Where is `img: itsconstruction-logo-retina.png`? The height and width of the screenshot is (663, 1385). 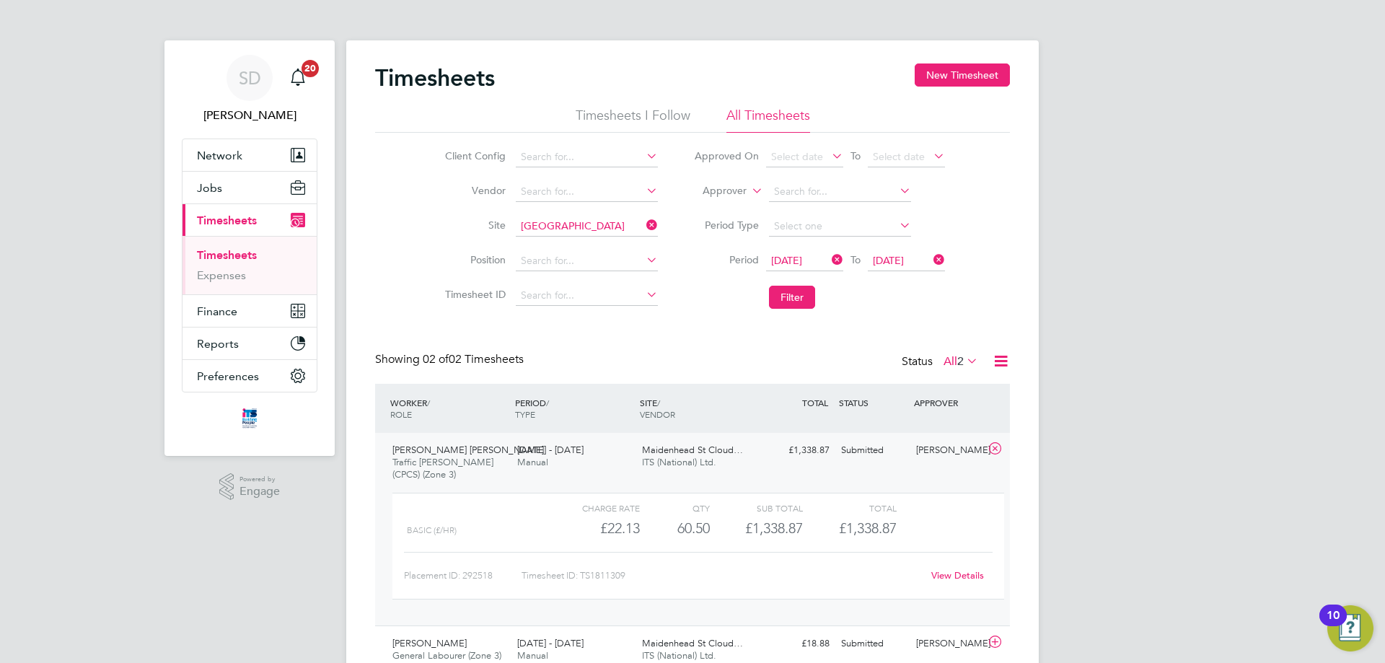
img: itsconstruction-logo-retina.png is located at coordinates (250, 418).